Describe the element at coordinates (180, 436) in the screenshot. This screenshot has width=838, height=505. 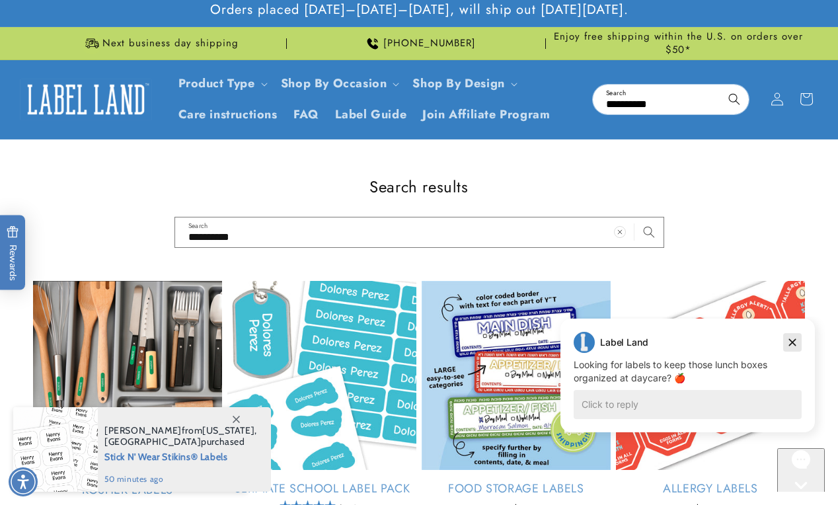
I see `span: from , purchased` at that location.